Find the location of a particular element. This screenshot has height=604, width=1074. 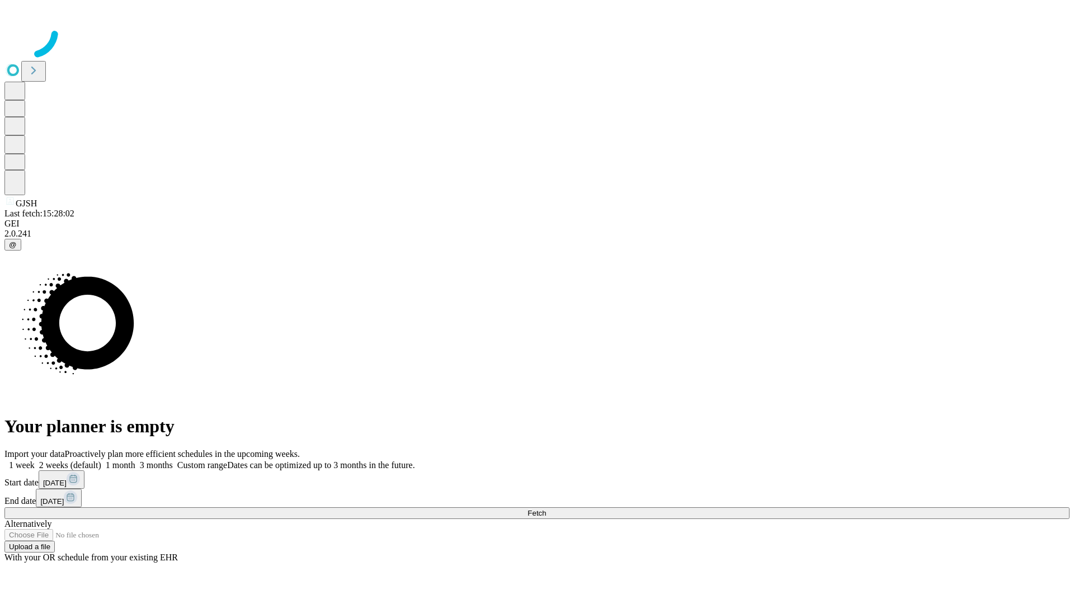

span: 2 weeks (default) is located at coordinates (70, 465).